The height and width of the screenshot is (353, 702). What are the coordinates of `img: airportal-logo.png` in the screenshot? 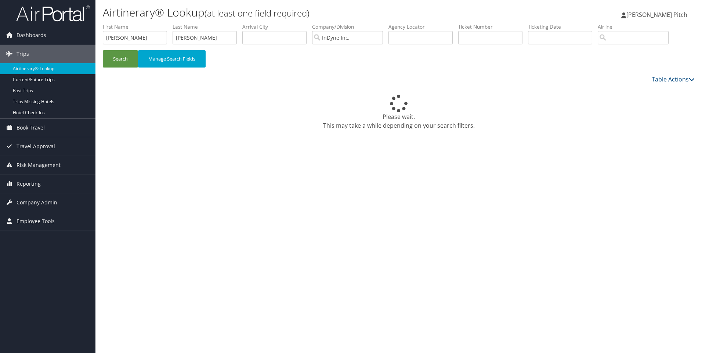 It's located at (53, 13).